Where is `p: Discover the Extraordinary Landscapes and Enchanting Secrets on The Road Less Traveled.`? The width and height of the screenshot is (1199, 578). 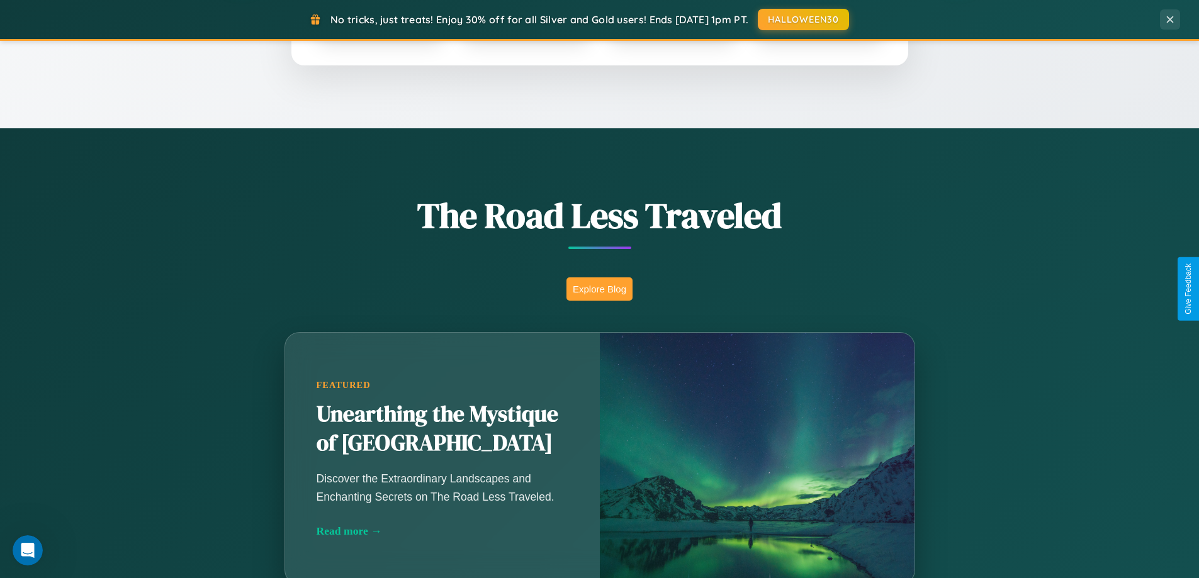 p: Discover the Extraordinary Landscapes and Enchanting Secrets on The Road Less Traveled. is located at coordinates (443, 488).